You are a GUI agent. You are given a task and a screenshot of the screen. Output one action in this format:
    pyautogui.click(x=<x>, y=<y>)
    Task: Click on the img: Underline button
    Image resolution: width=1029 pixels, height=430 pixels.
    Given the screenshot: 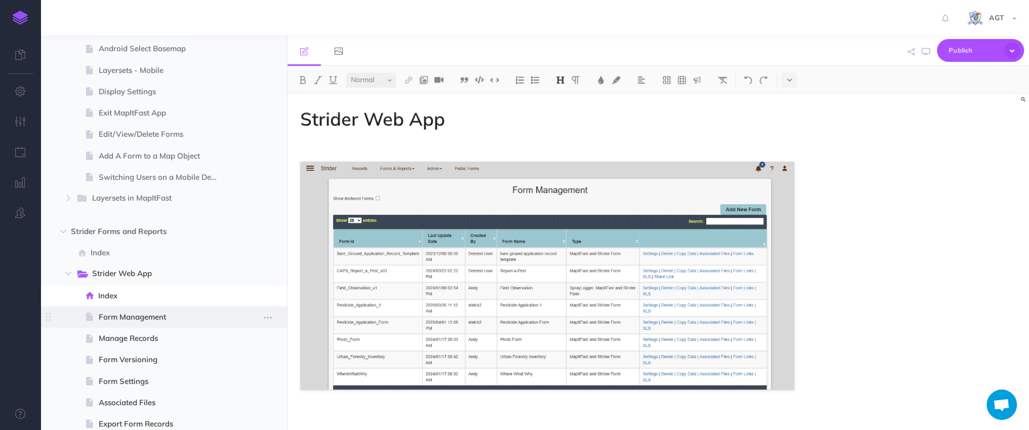 What is the action you would take?
    pyautogui.click(x=333, y=80)
    